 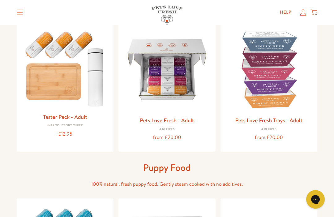 What do you see at coordinates (167, 15) in the screenshot?
I see `img: Pets Love Fresh` at bounding box center [167, 15].